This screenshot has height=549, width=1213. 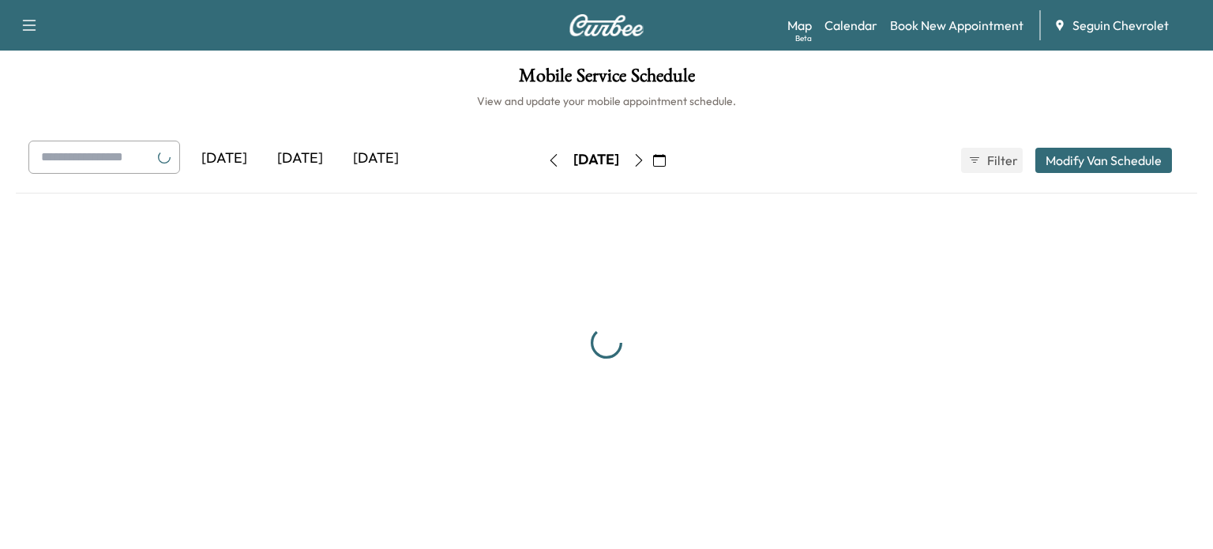 I want to click on h6: View and update your mobile appointment schedule., so click(x=606, y=101).